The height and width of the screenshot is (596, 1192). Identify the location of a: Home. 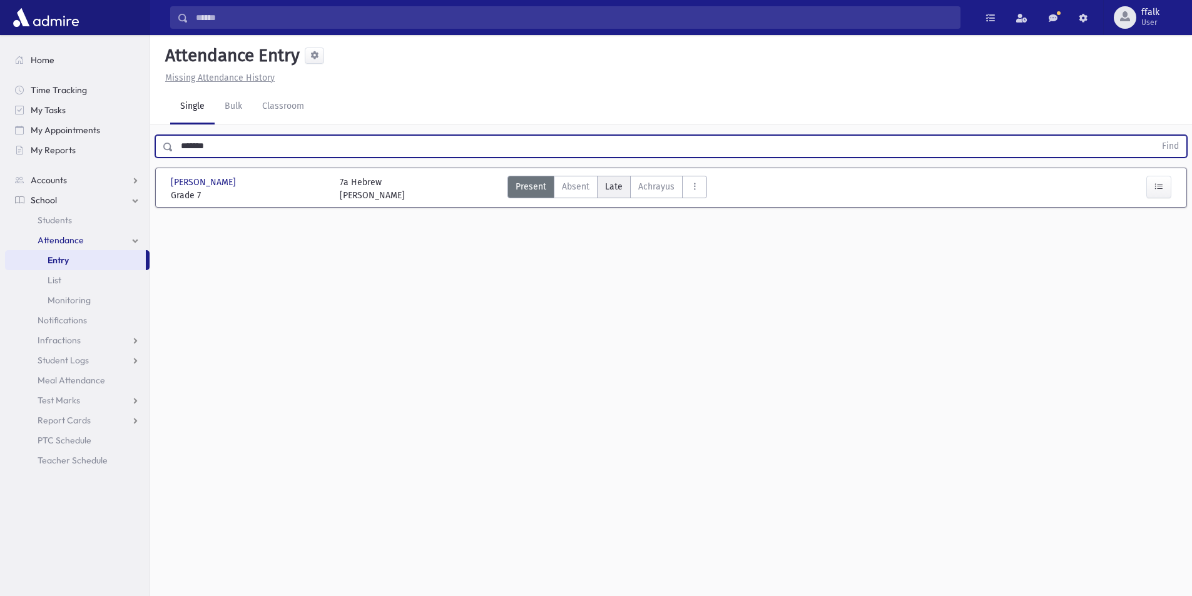
(77, 60).